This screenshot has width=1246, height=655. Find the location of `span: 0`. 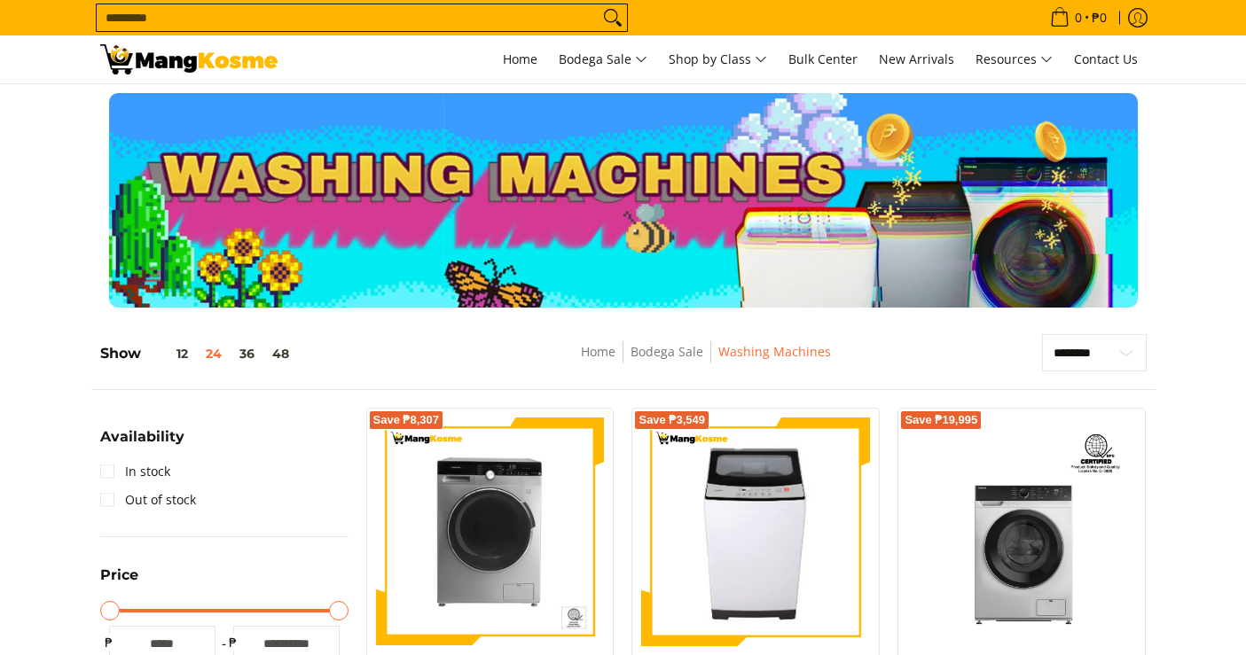

span: 0 is located at coordinates (1079, 18).